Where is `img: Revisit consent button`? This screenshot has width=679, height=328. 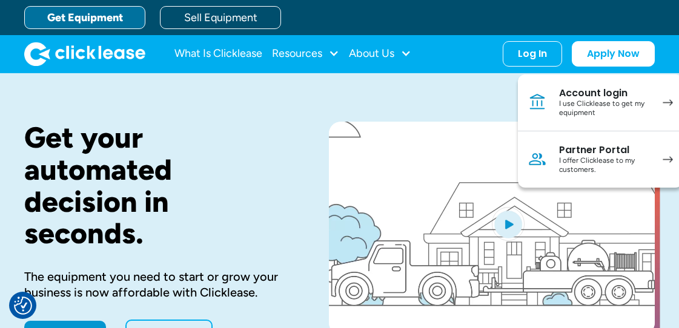 img: Revisit consent button is located at coordinates (23, 306).